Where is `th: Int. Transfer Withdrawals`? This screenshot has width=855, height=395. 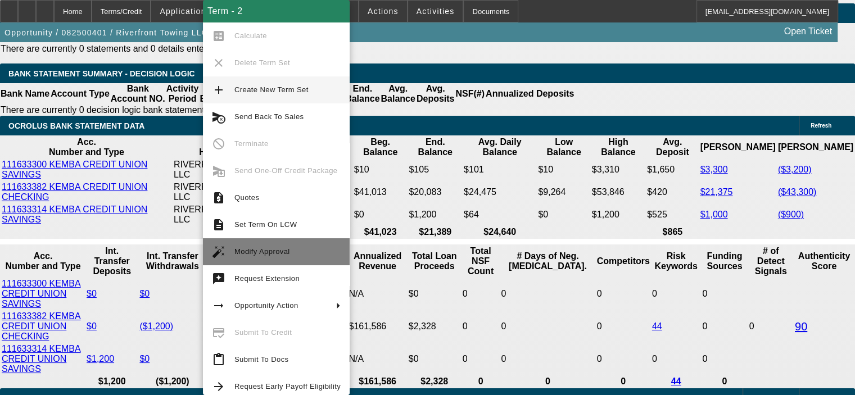
th: Int. Transfer Withdrawals is located at coordinates (172, 261).